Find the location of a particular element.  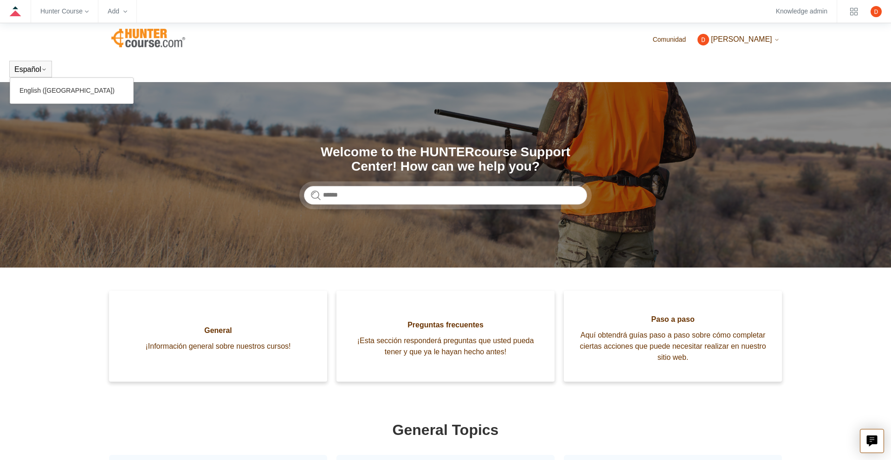

span: Paso a paso is located at coordinates (673, 320).